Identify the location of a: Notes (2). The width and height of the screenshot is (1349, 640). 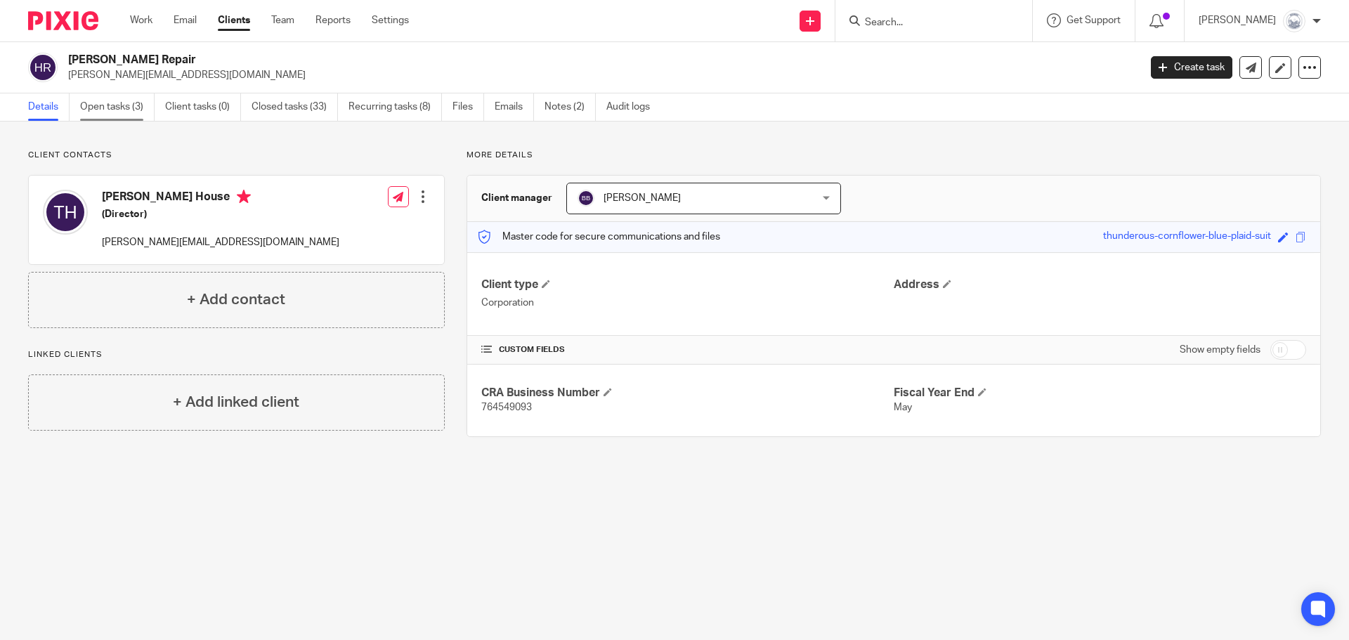
(570, 107).